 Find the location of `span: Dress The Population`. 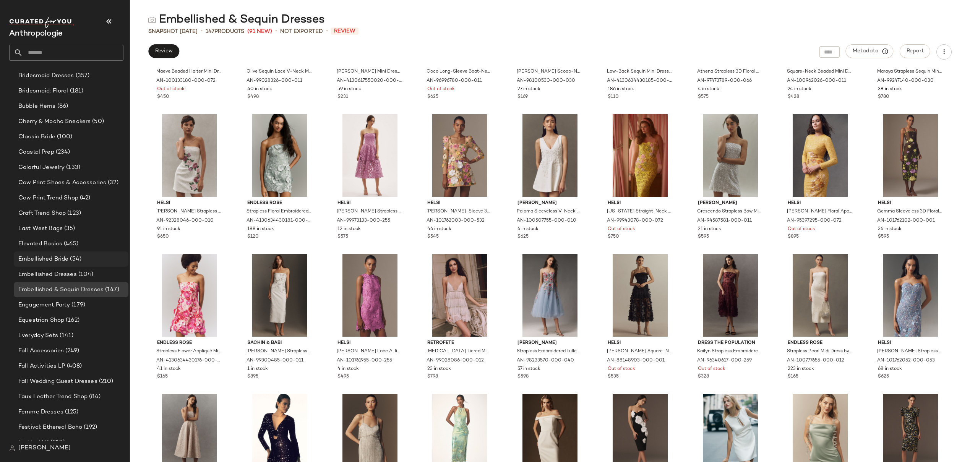

span: Dress The Population is located at coordinates (731, 343).